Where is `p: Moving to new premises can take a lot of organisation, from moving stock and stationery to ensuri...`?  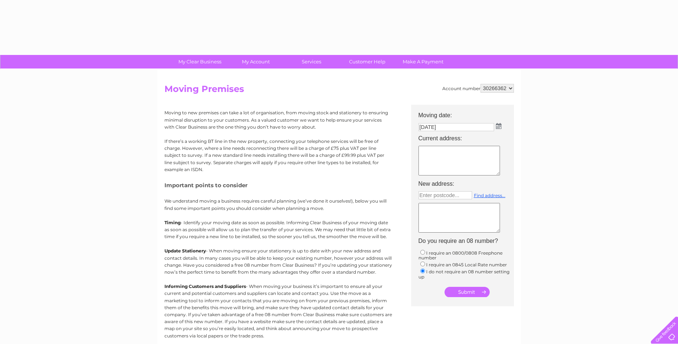 p: Moving to new premises can take a lot of organisation, from moving stock and stationery to ensuri... is located at coordinates (278, 120).